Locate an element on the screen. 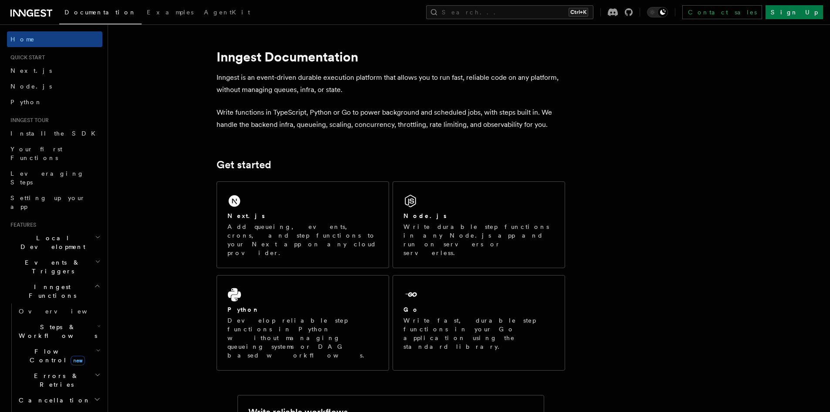 Image resolution: width=830 pixels, height=412 pixels. h2: Next.js is located at coordinates (246, 216).